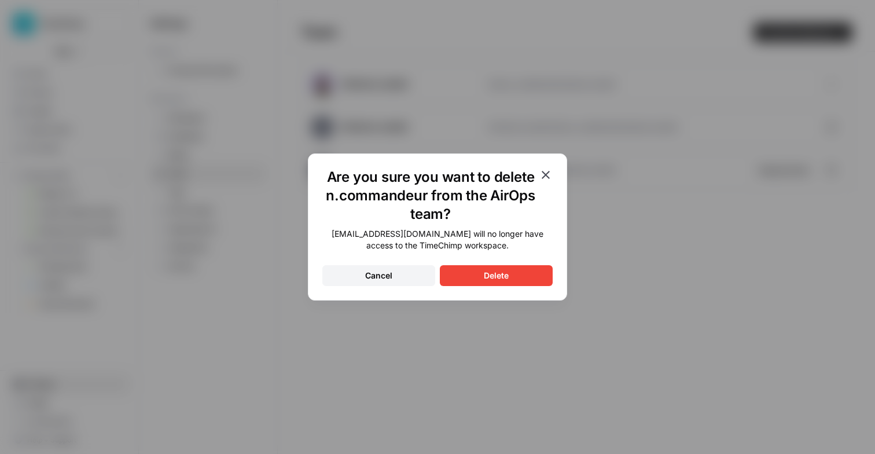 This screenshot has height=454, width=875. Describe the element at coordinates (378, 275) in the screenshot. I see `button: Cancel` at that location.